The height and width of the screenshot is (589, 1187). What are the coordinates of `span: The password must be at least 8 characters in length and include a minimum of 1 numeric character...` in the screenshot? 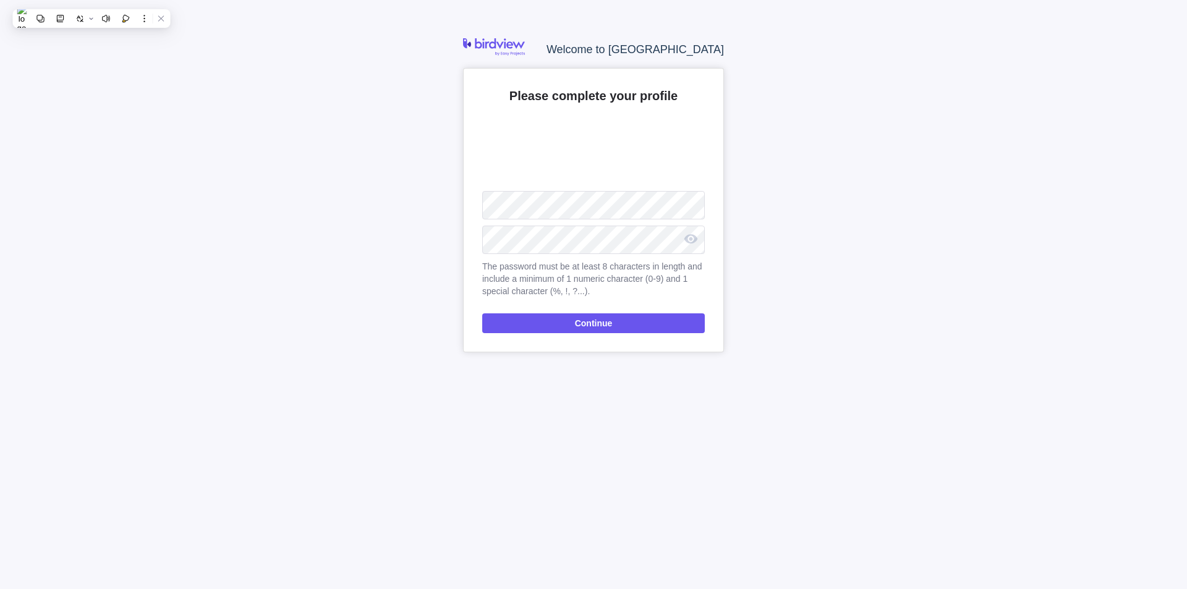 It's located at (594, 279).